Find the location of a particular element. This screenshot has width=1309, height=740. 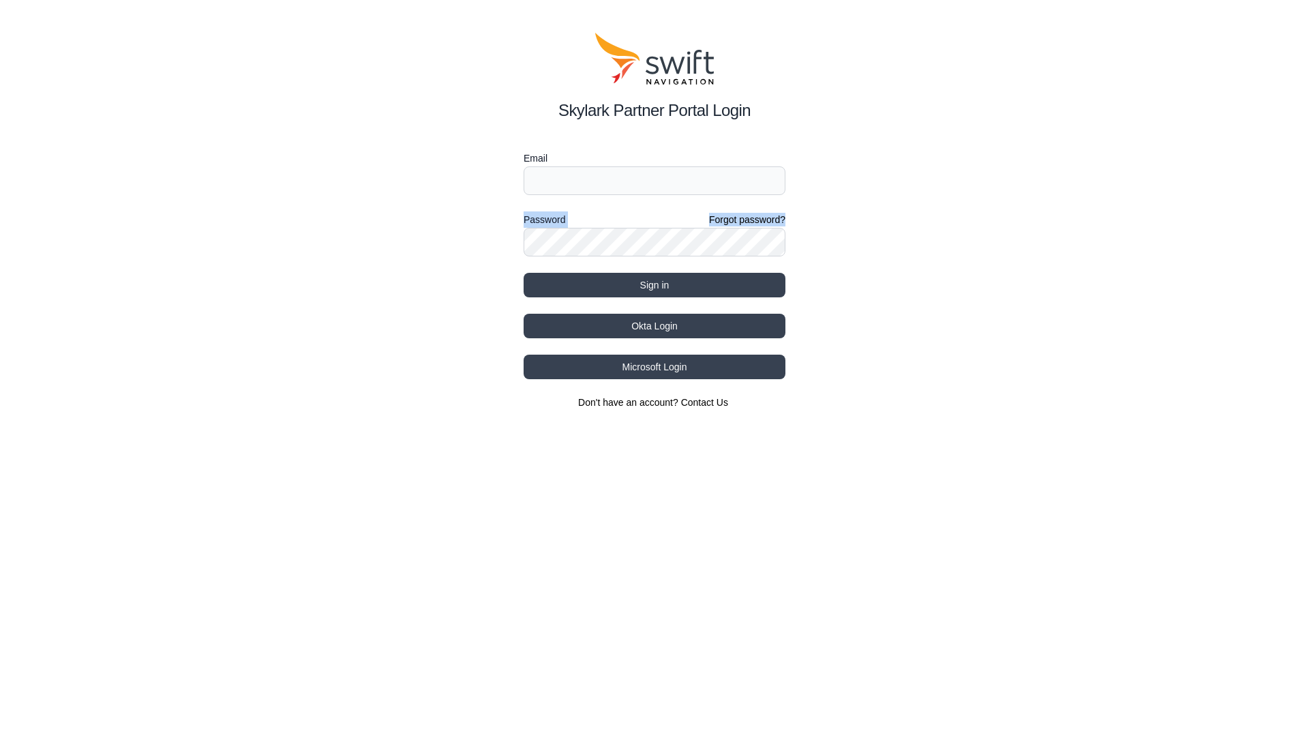

button: Sign in is located at coordinates (655, 285).